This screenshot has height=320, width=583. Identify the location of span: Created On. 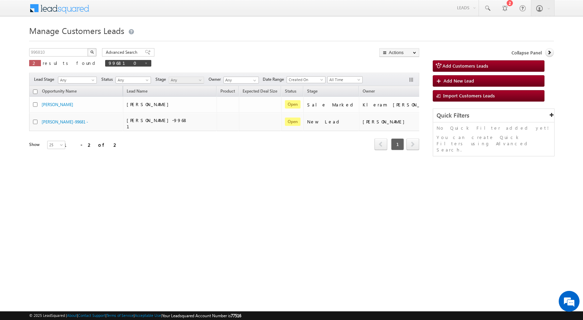
(305, 80).